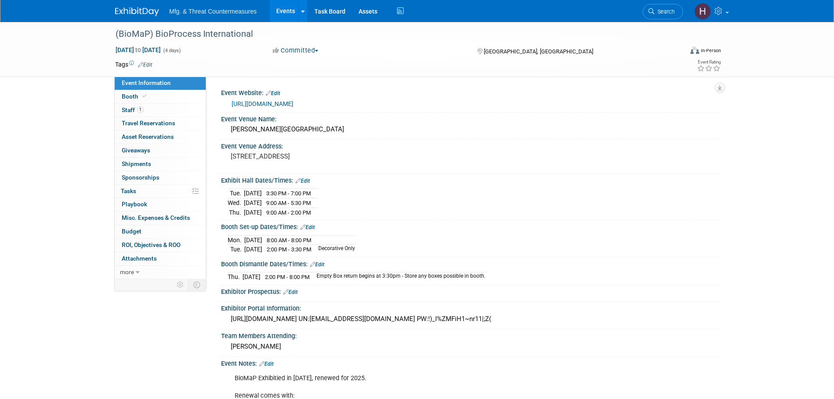  Describe the element at coordinates (235, 203) in the screenshot. I see `td: Wed.` at that location.